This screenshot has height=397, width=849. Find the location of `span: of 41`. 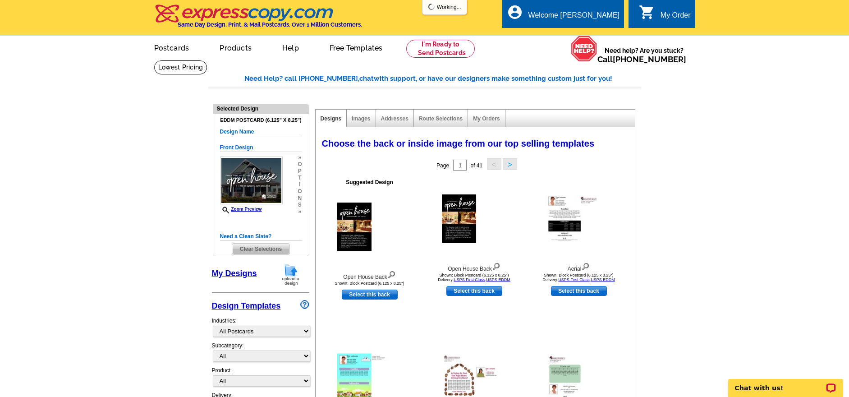

span: of 41 is located at coordinates (476, 166).